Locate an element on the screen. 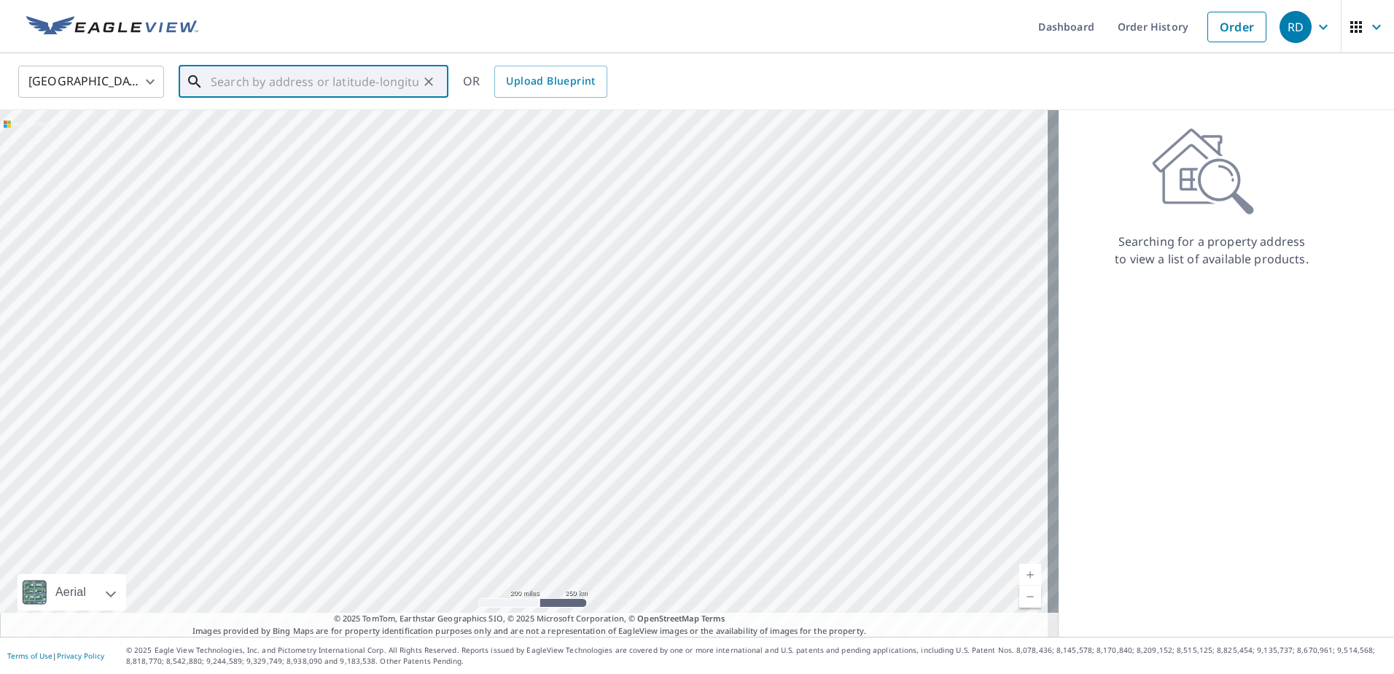 The height and width of the screenshot is (674, 1394). div: OR is located at coordinates (535, 82).